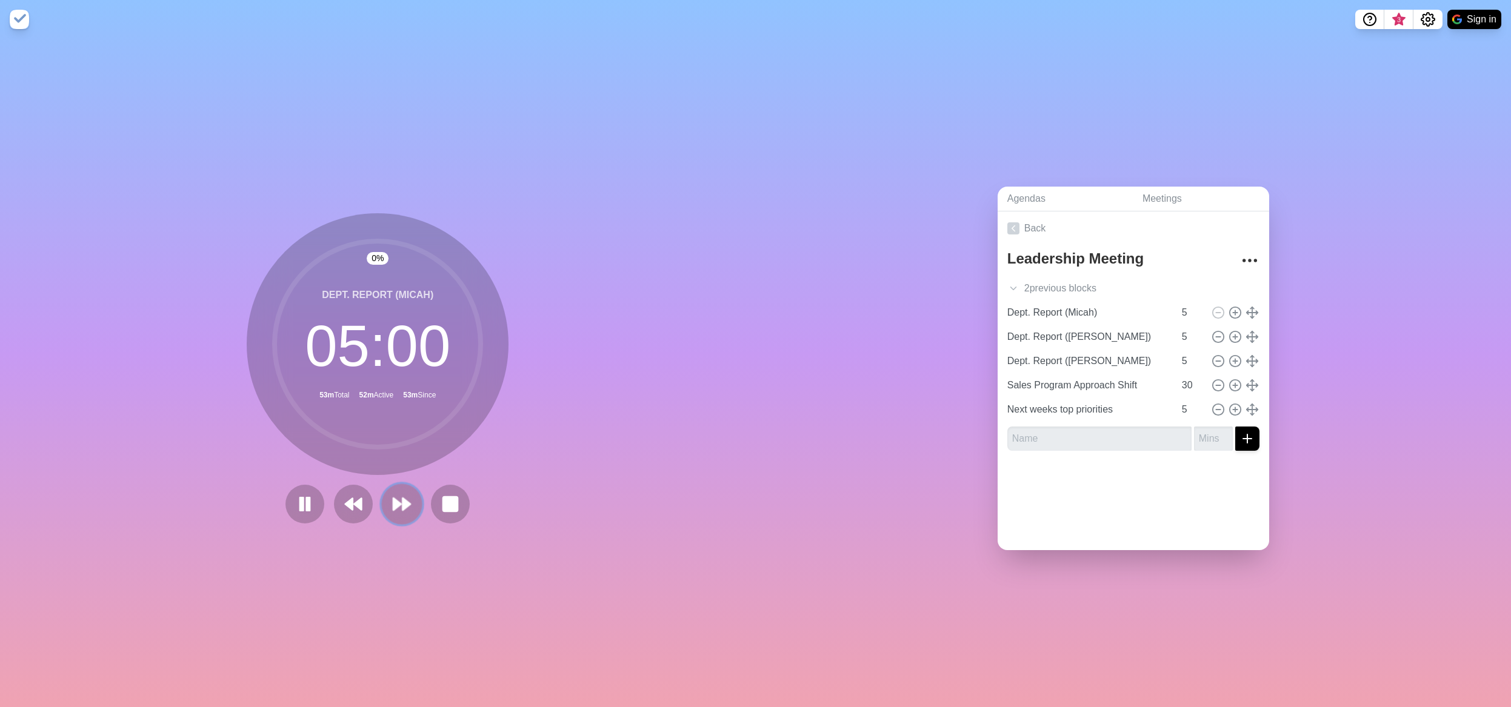 The image size is (1511, 707). What do you see at coordinates (19, 19) in the screenshot?
I see `img: timeblocks logo` at bounding box center [19, 19].